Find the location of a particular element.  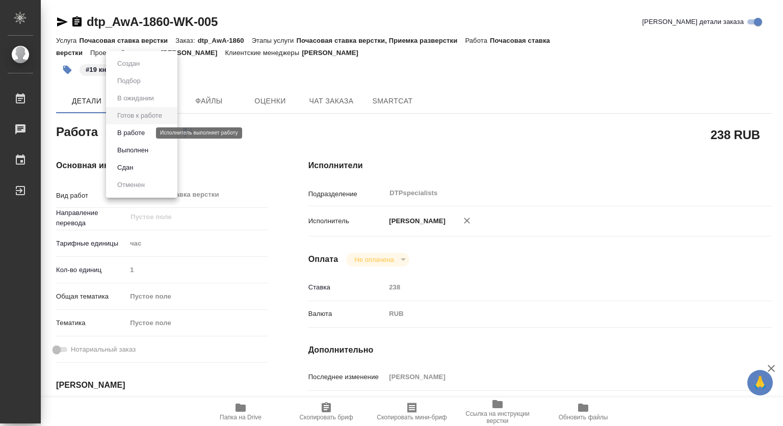

button: Создан is located at coordinates (129, 64).